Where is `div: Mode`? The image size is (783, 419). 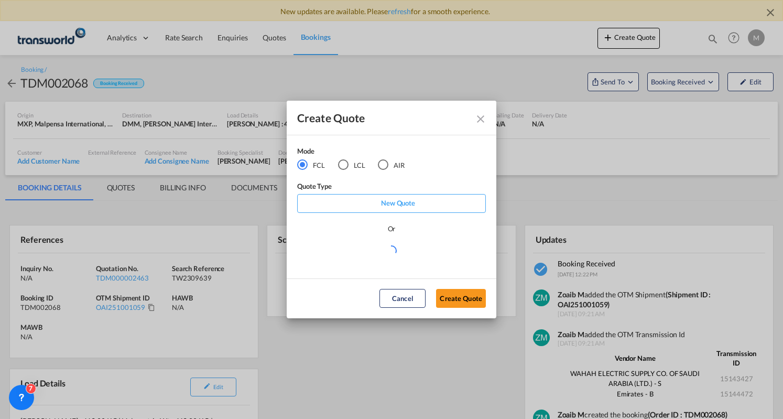
div: Mode is located at coordinates (357, 152).